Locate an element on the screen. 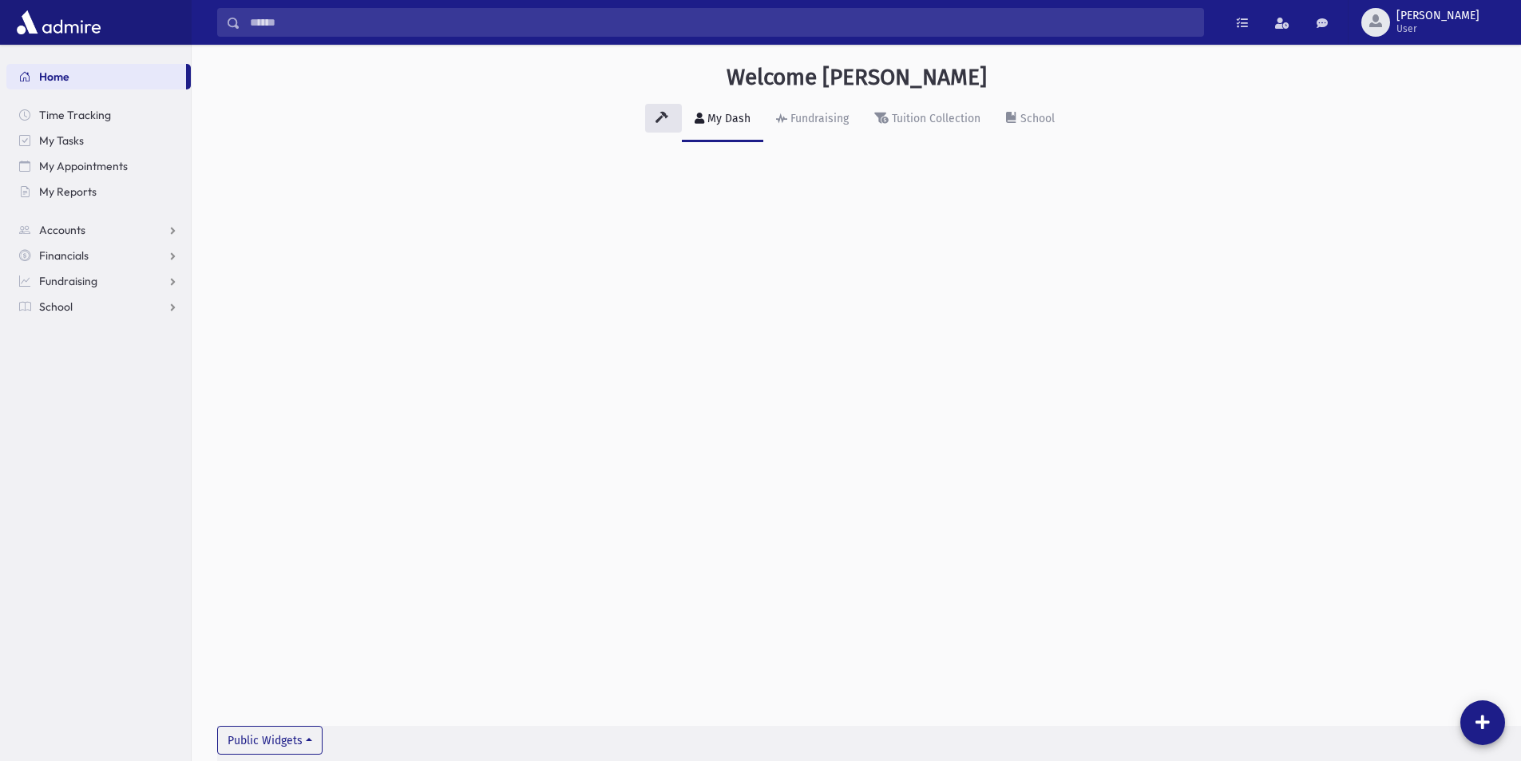 This screenshot has height=761, width=1521. div: My Dash is located at coordinates (727, 118).